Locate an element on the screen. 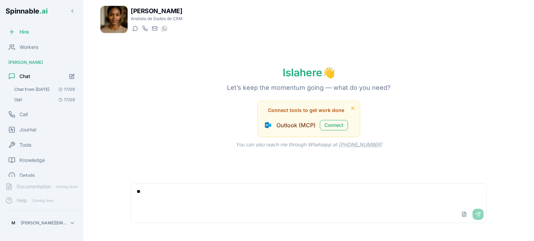 This screenshot has width=534, height=241. span: Knowledge is located at coordinates (32, 160).